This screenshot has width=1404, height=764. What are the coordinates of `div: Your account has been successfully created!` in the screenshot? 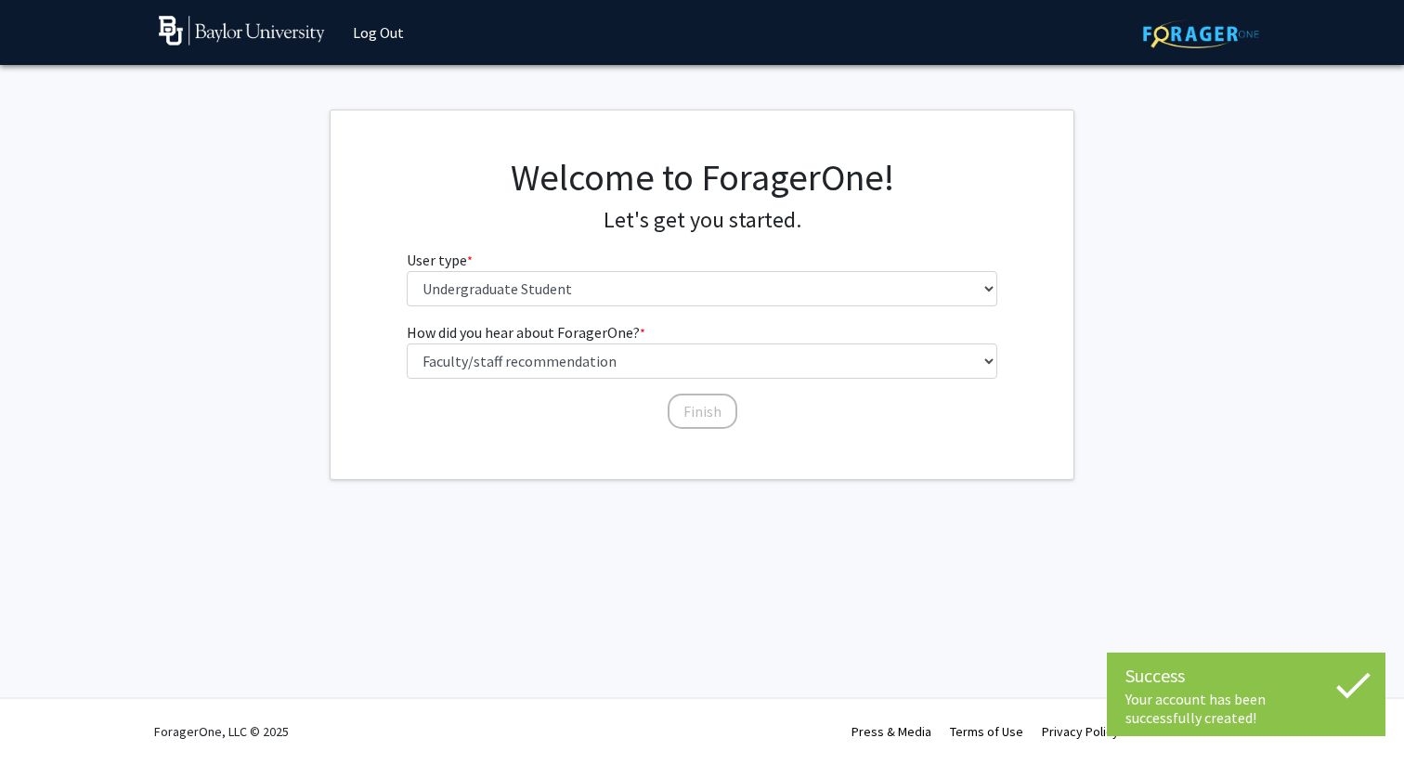 It's located at (1246, 708).